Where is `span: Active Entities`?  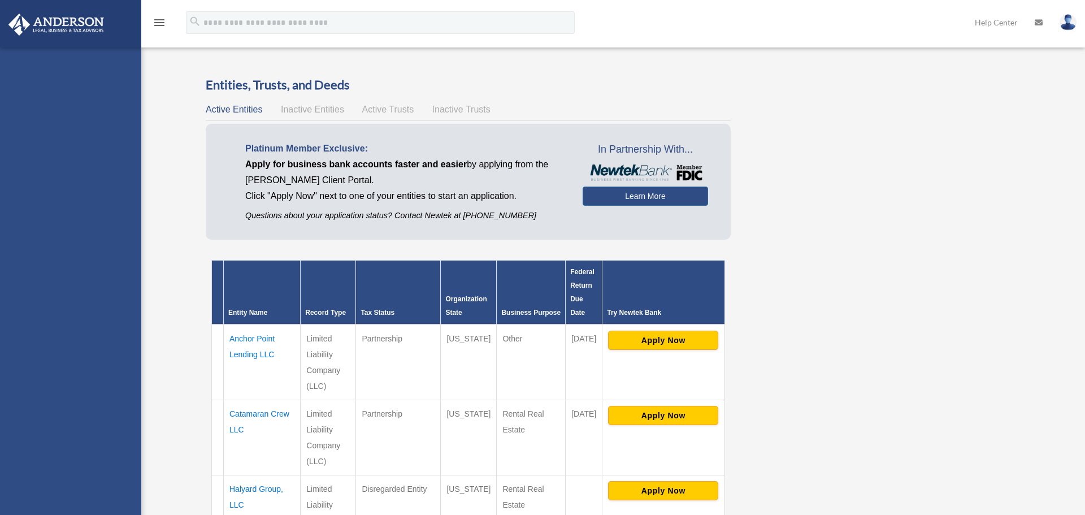
span: Active Entities is located at coordinates (234, 109).